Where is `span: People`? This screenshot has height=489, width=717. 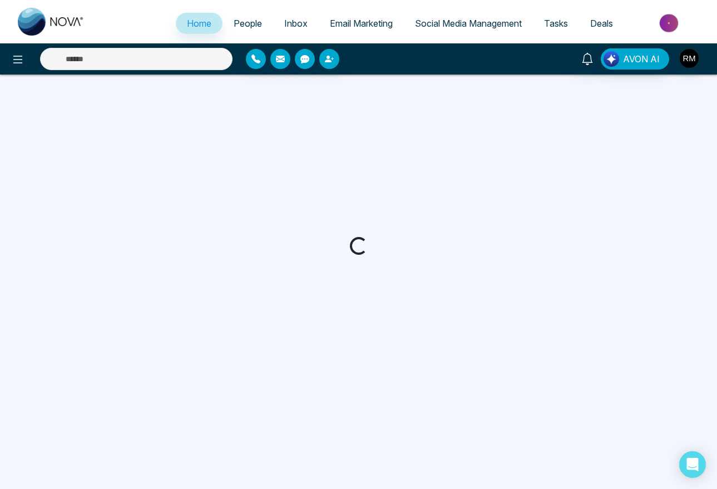 span: People is located at coordinates (248, 23).